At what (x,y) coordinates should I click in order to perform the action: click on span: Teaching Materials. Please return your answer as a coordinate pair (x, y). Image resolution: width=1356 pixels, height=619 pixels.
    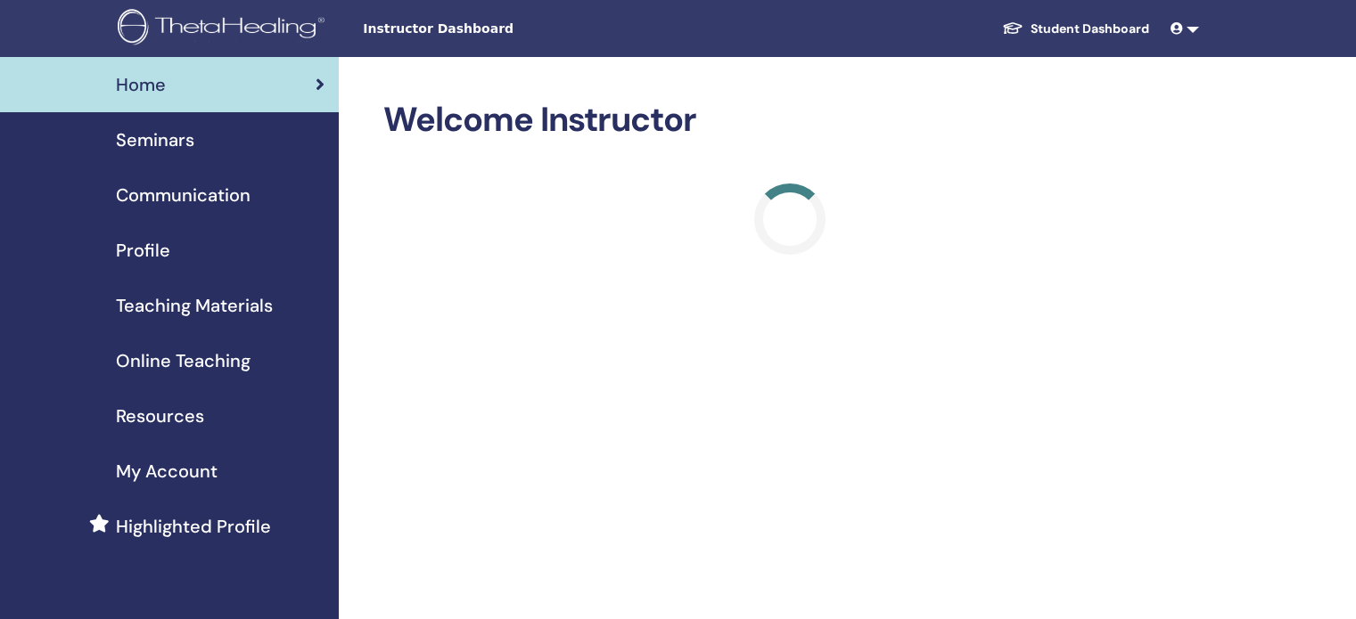
    Looking at the image, I should click on (194, 306).